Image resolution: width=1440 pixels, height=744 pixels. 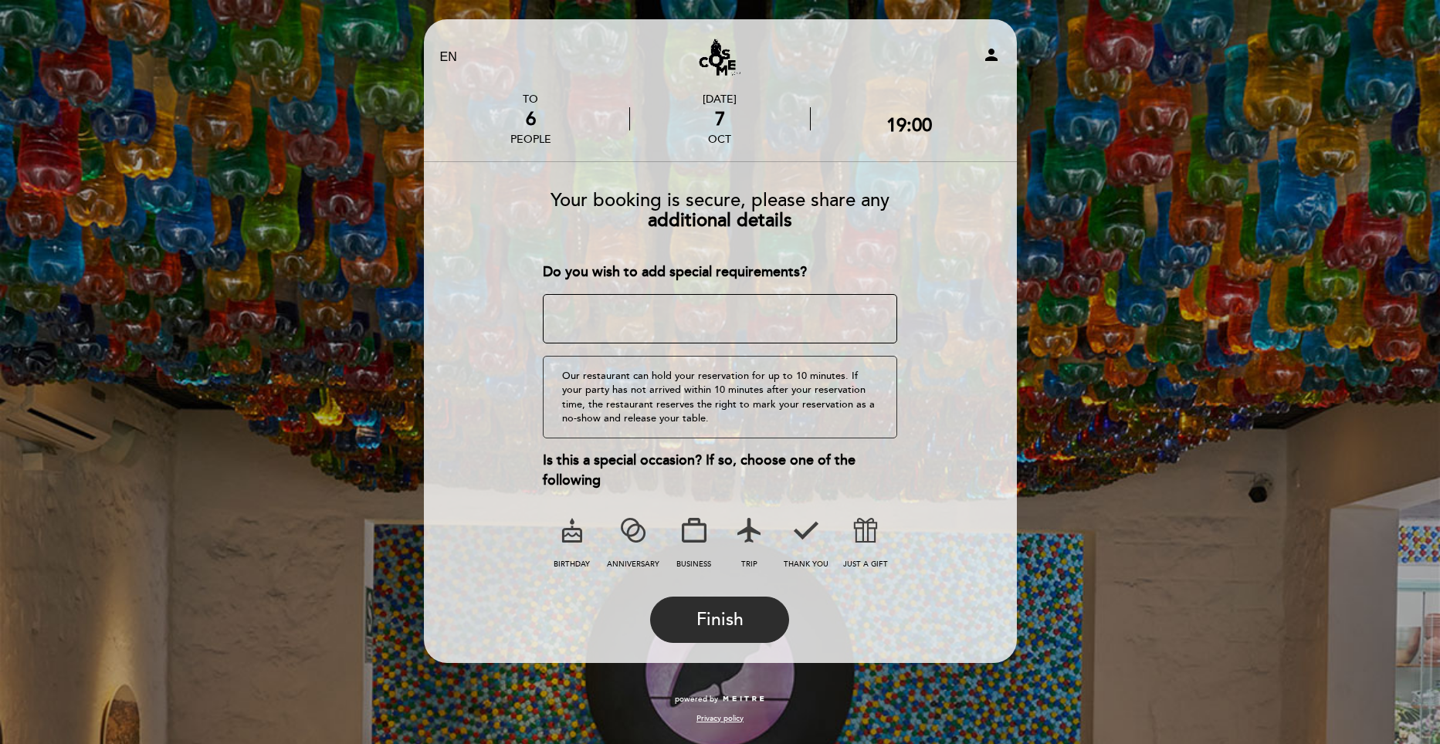 What do you see at coordinates (749, 564) in the screenshot?
I see `span: trip` at bounding box center [749, 564].